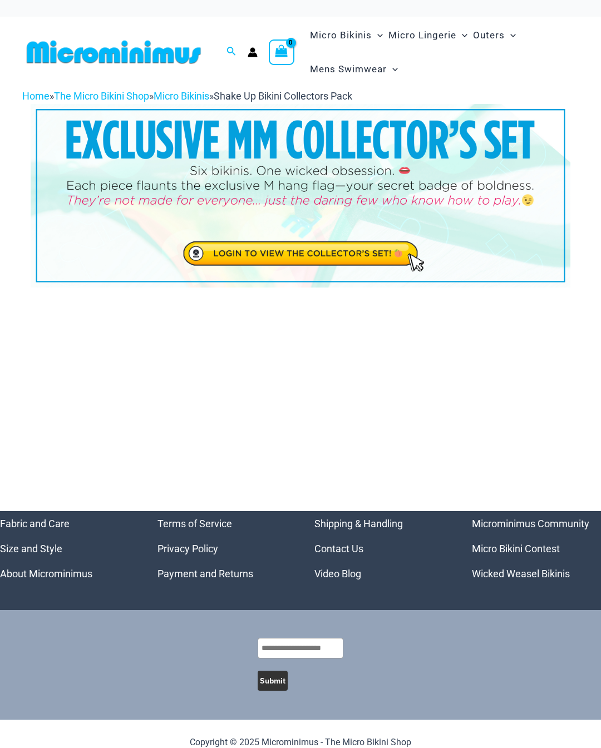 The height and width of the screenshot is (748, 601). I want to click on span: Mens Swimwear, so click(348, 69).